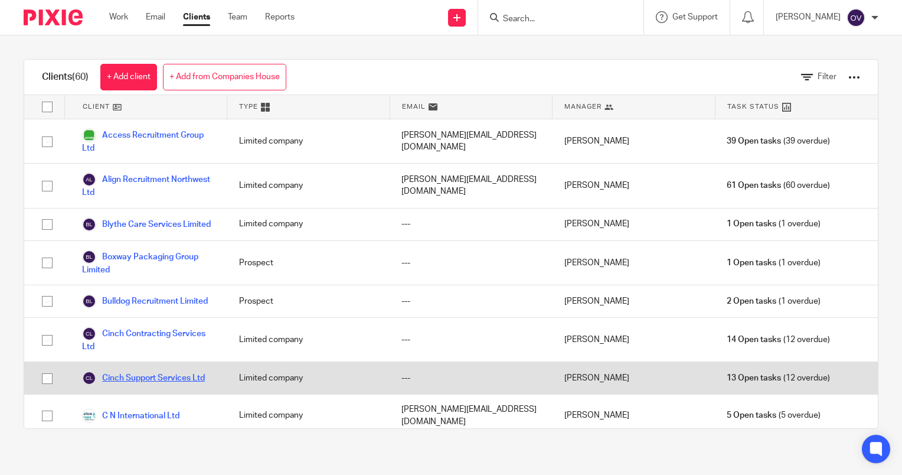 The width and height of the screenshot is (902, 475). I want to click on span: (60 overdue), so click(778, 185).